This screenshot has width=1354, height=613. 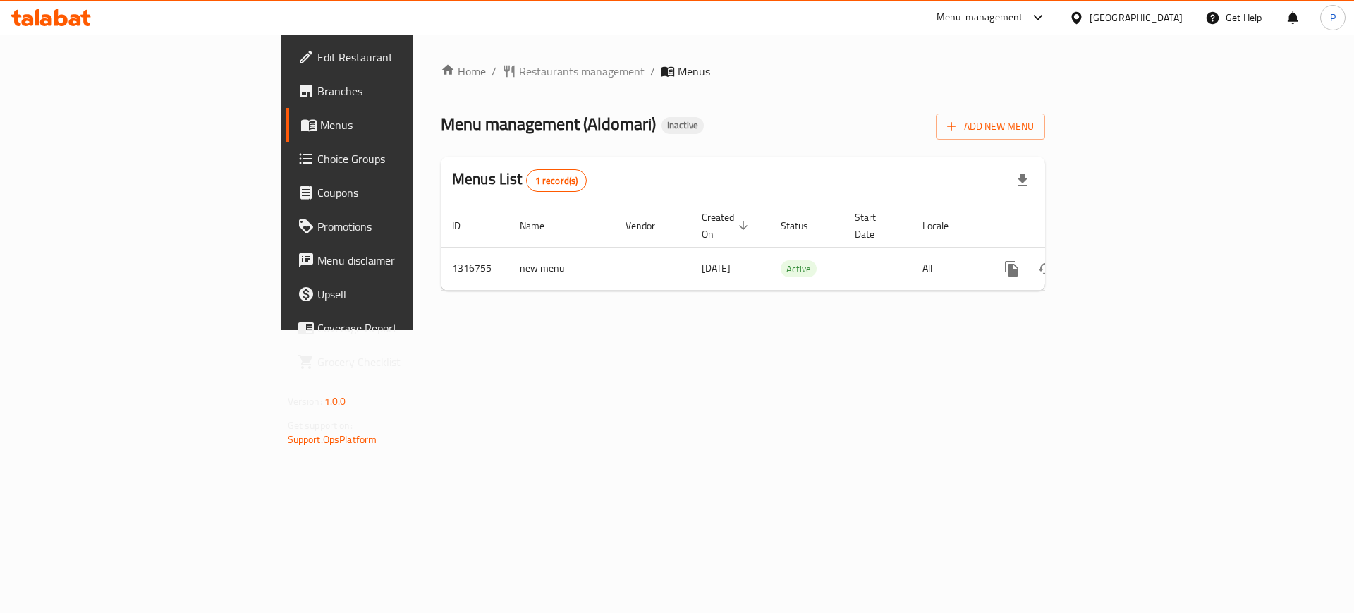 What do you see at coordinates (519, 180) in the screenshot?
I see `h2: Menus List` at bounding box center [519, 180].